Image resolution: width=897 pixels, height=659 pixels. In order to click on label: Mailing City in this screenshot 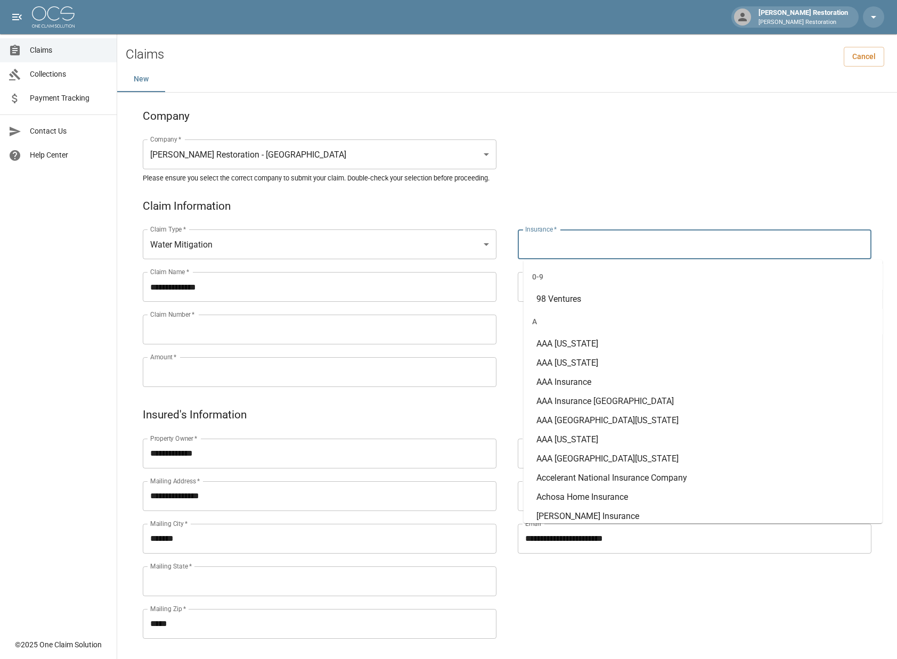, I will do `click(169, 524)`.